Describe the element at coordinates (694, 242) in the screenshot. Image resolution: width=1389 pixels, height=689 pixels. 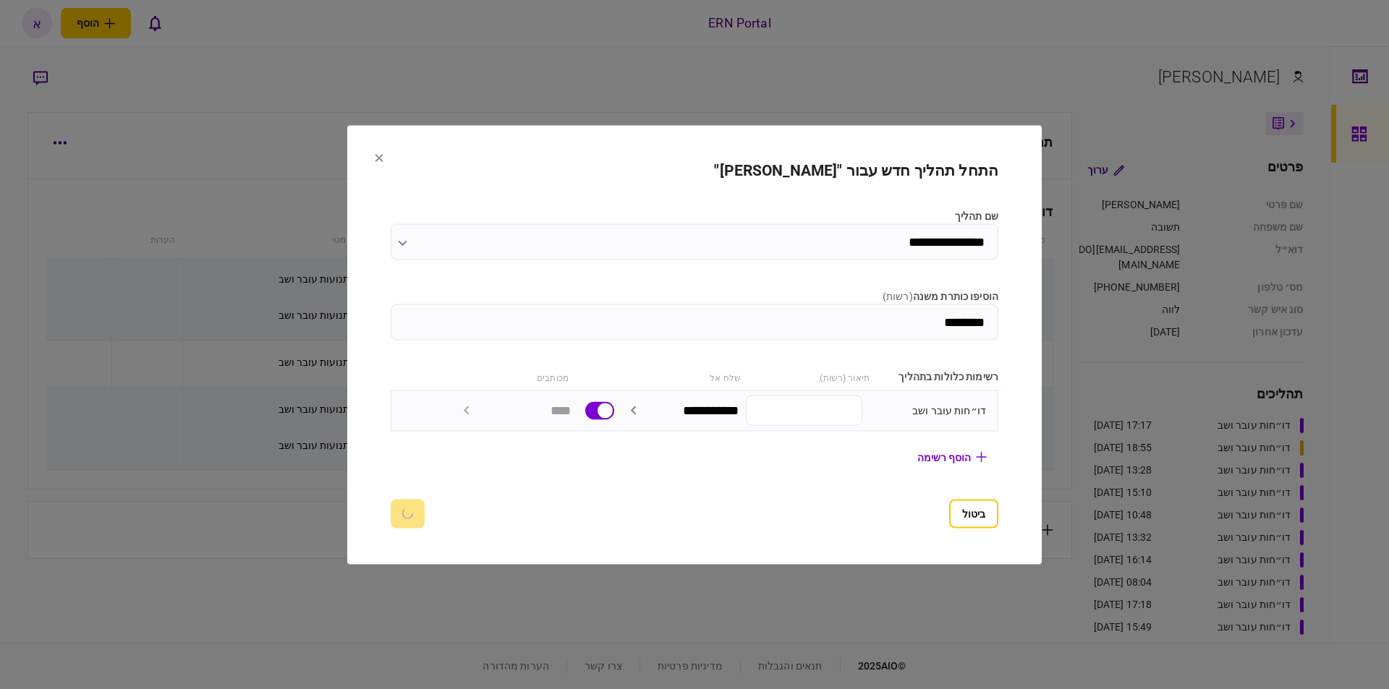
I see `input: שם תהליך` at that location.